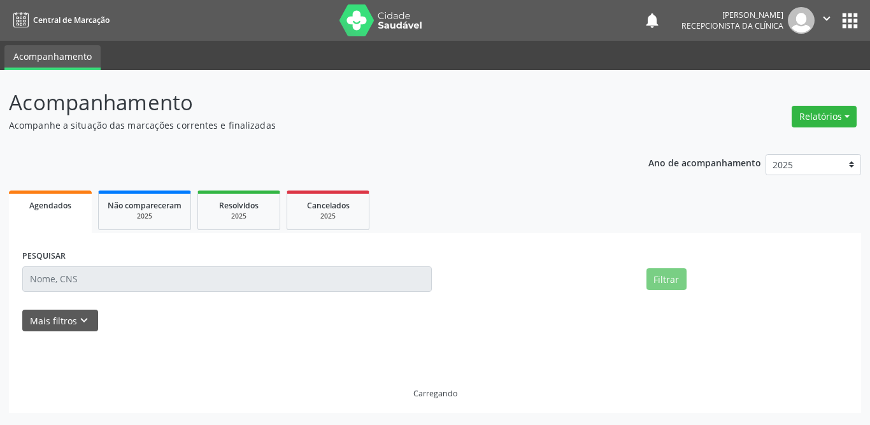 The image size is (870, 425). What do you see at coordinates (44, 256) in the screenshot?
I see `label: PESQUISAR` at bounding box center [44, 256].